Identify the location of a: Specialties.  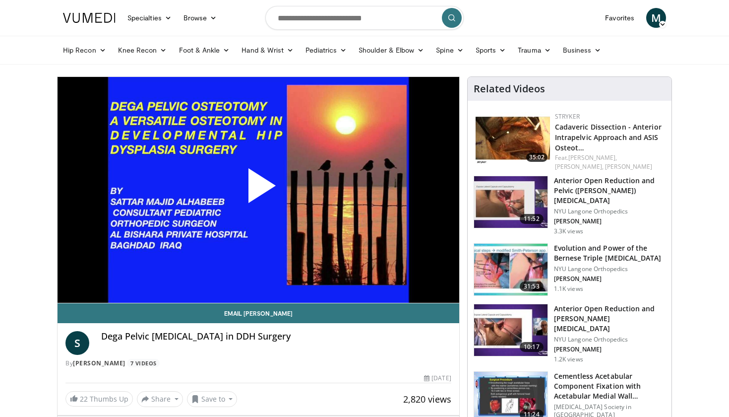
(149, 18).